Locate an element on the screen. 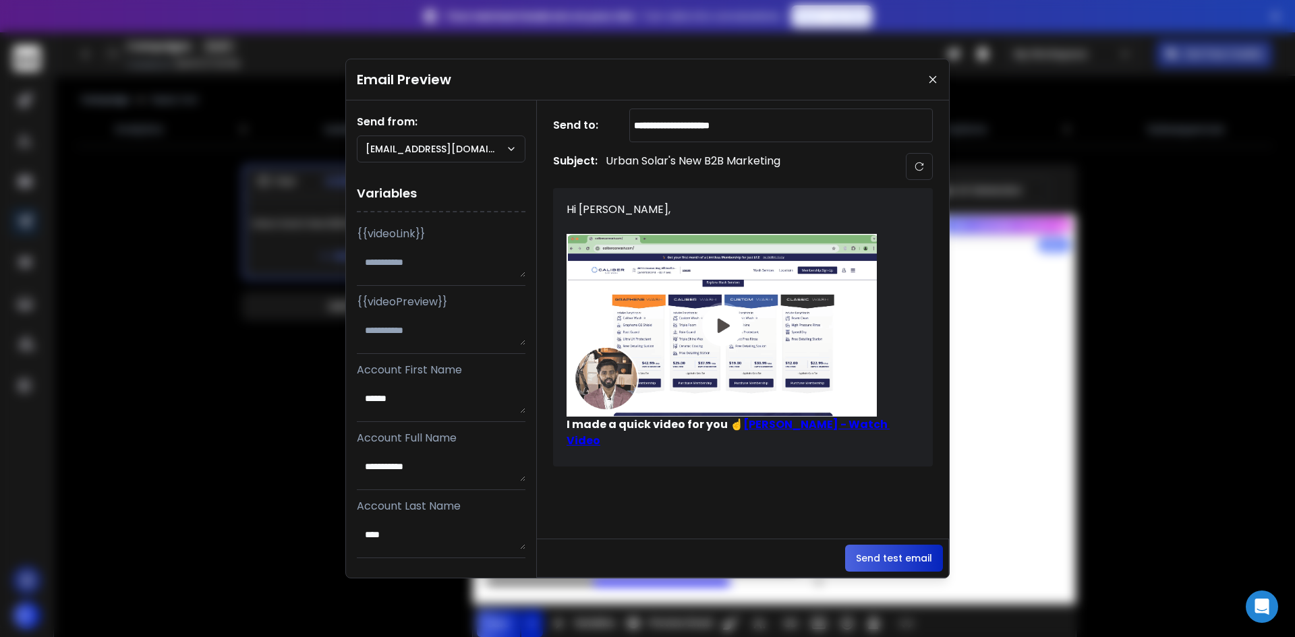  button: Send test email is located at coordinates (894, 558).